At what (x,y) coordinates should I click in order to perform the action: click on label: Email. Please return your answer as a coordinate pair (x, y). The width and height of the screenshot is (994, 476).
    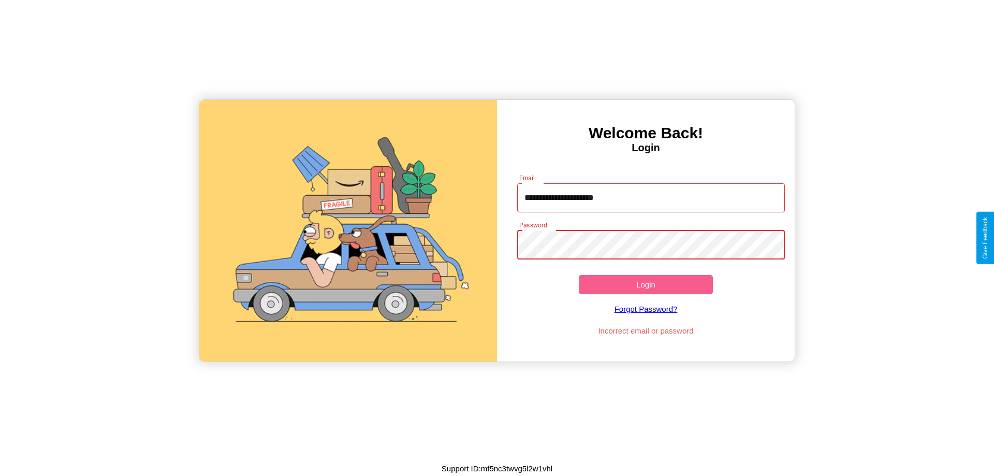
    Looking at the image, I should click on (527, 178).